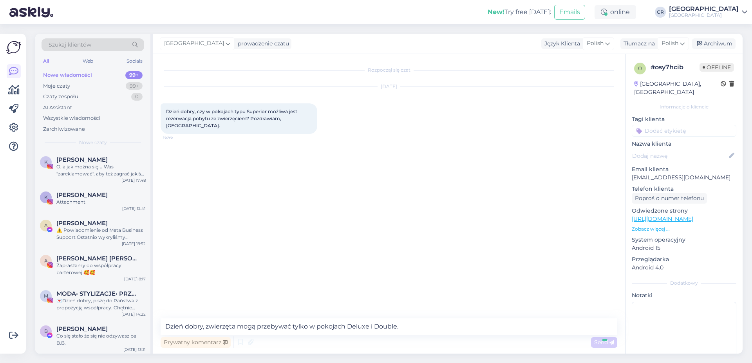 This screenshot has height=363, width=752. Describe the element at coordinates (684, 107) in the screenshot. I see `div: Informacje o kliencie` at that location.